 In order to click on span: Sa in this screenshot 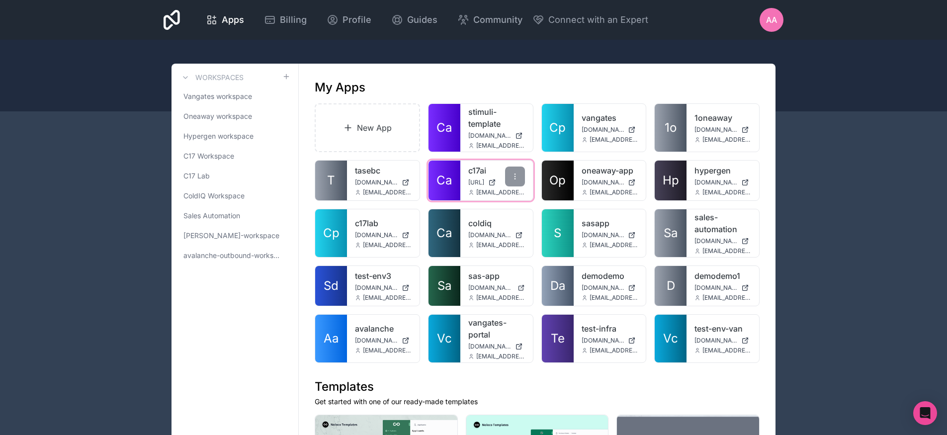, I will do `click(670, 233)`.